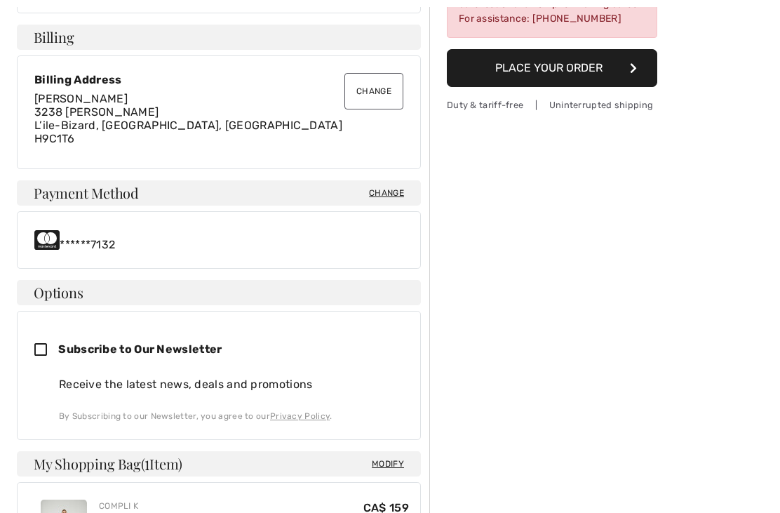 The width and height of the screenshot is (780, 513). I want to click on span: 1, so click(147, 462).